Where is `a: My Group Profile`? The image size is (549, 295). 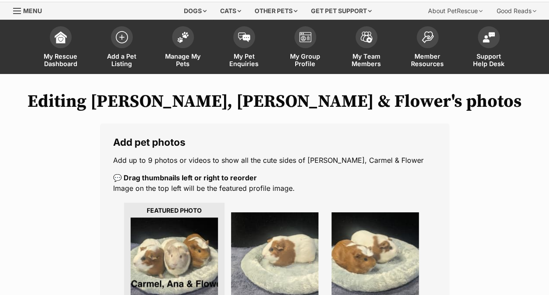
a: My Group Profile is located at coordinates (306, 48).